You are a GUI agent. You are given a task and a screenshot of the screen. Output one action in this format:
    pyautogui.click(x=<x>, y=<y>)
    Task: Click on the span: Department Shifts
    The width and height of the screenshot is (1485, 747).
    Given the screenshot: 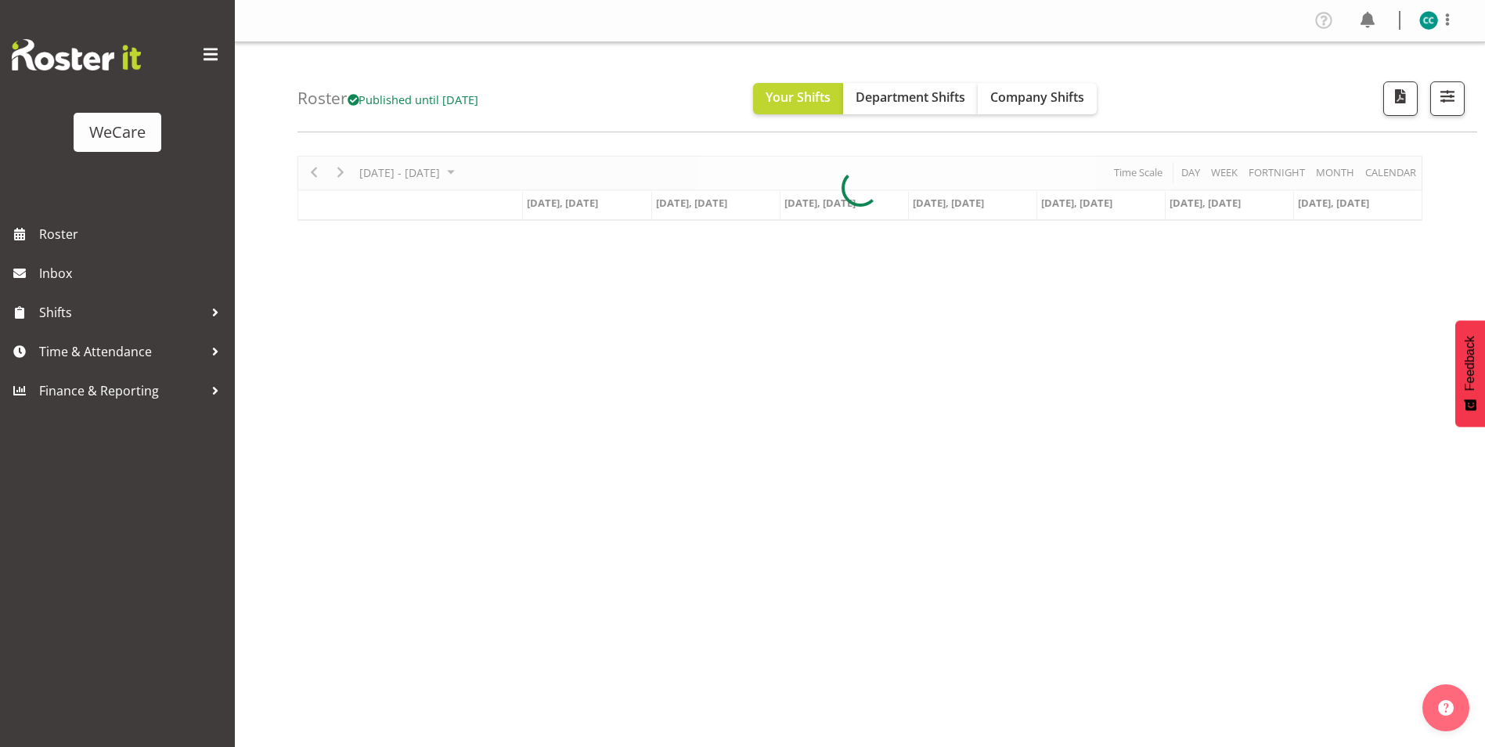 What is the action you would take?
    pyautogui.click(x=910, y=97)
    